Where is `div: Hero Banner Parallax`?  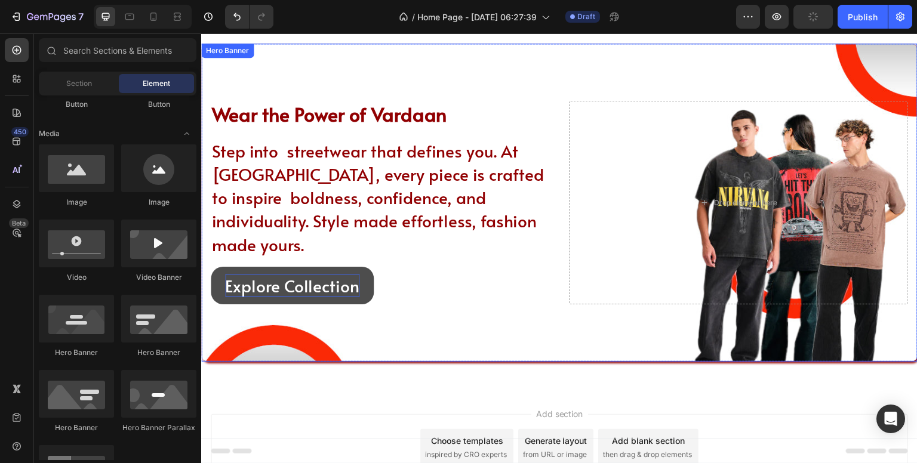
div: Hero Banner Parallax is located at coordinates (159, 428).